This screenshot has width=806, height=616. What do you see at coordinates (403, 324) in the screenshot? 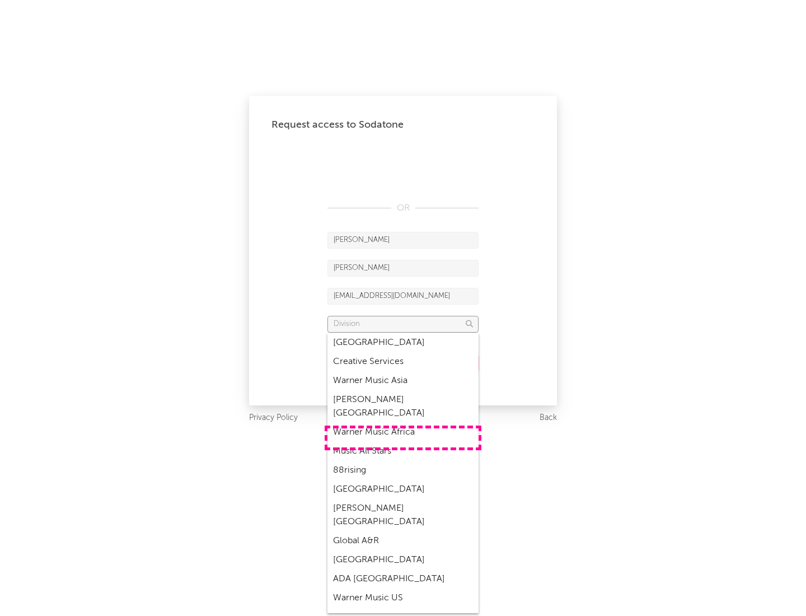
I see `input: Division` at bounding box center [403, 324].